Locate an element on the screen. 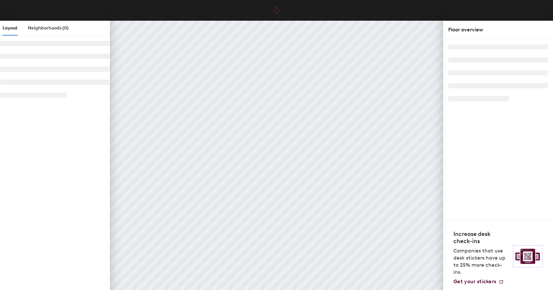 This screenshot has width=553, height=290. h4: Increase desk check-ins is located at coordinates (481, 237).